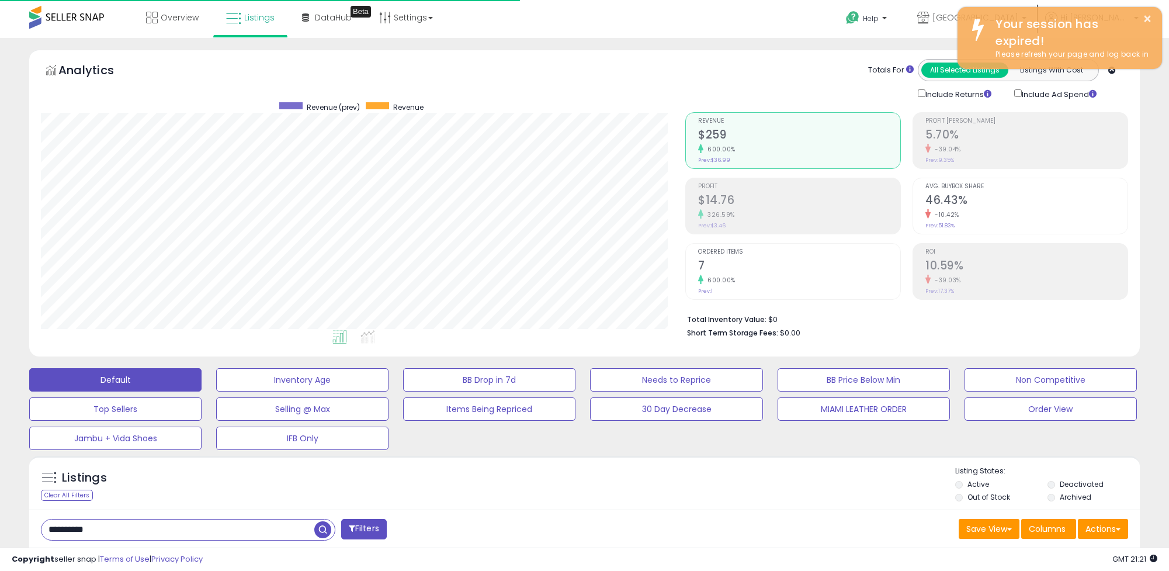 Image resolution: width=1169 pixels, height=571 pixels. Describe the element at coordinates (799, 135) in the screenshot. I see `h2: $259` at that location.